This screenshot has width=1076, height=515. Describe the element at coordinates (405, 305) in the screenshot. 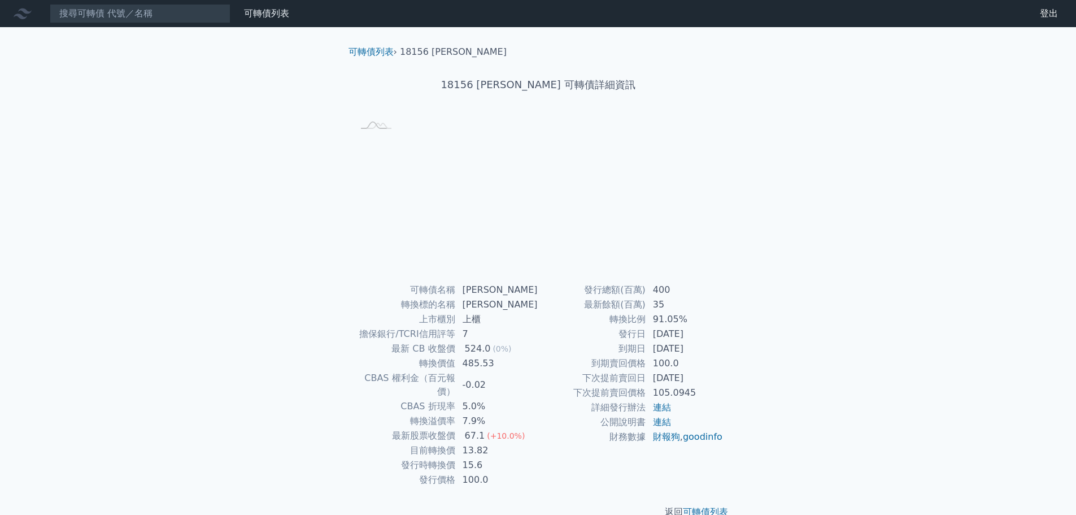

I see `td: 轉換標的名稱` at that location.